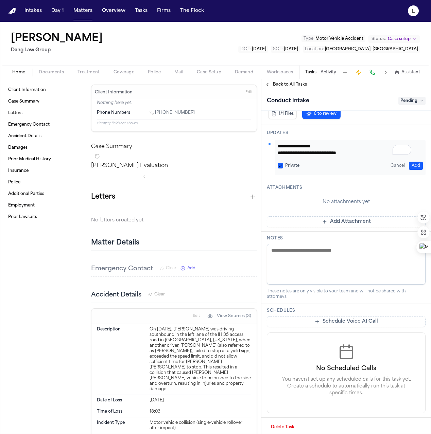  I want to click on button: Create Immediate Task, so click(359, 72).